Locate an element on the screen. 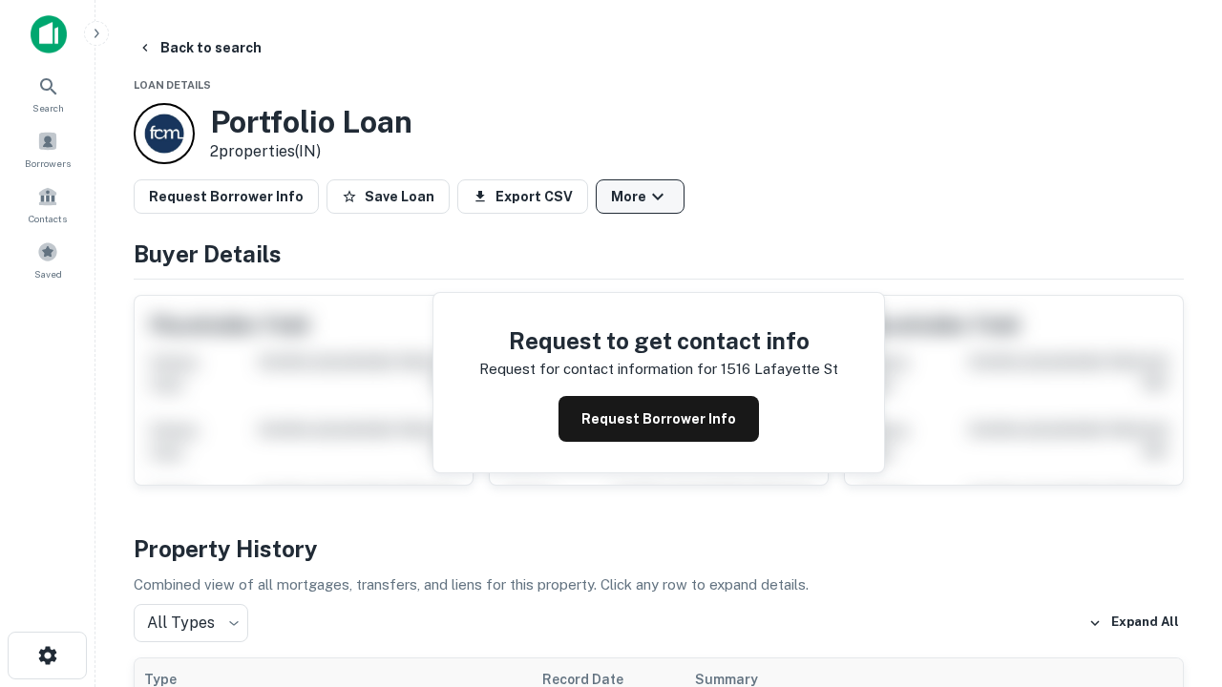 This screenshot has width=1222, height=687. h4: Request to get contact info is located at coordinates (659, 341).